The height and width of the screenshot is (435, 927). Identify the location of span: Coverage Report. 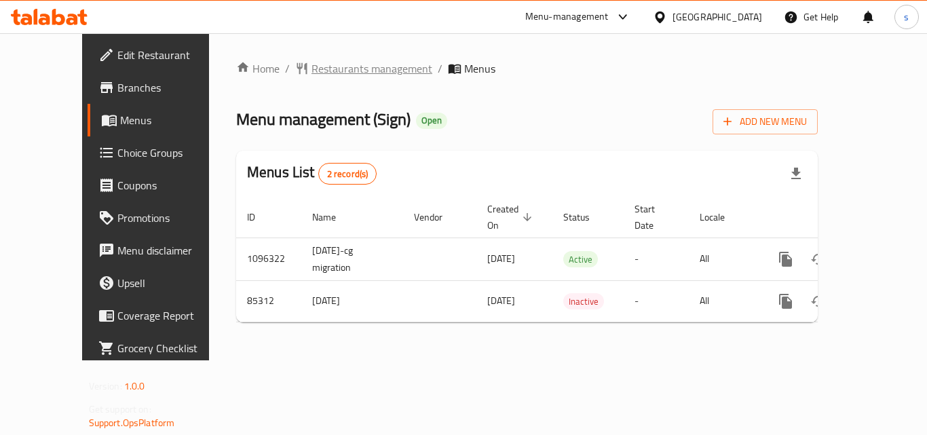
(172, 316).